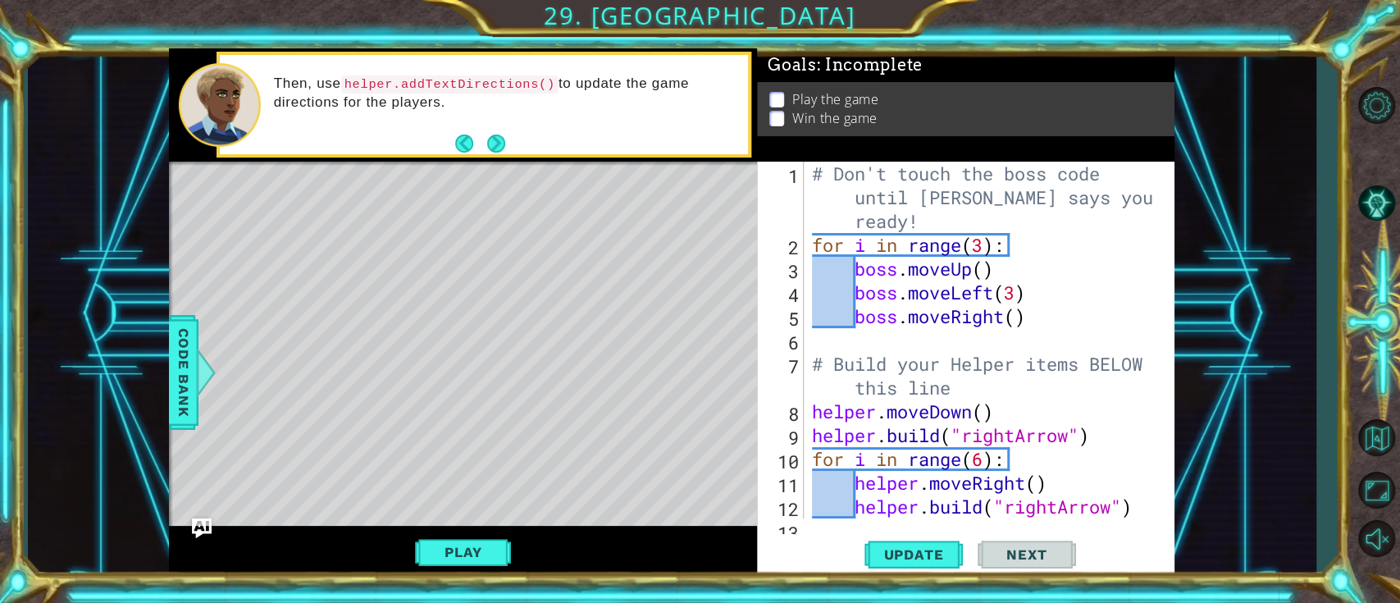  I want to click on span: Update, so click(913, 554).